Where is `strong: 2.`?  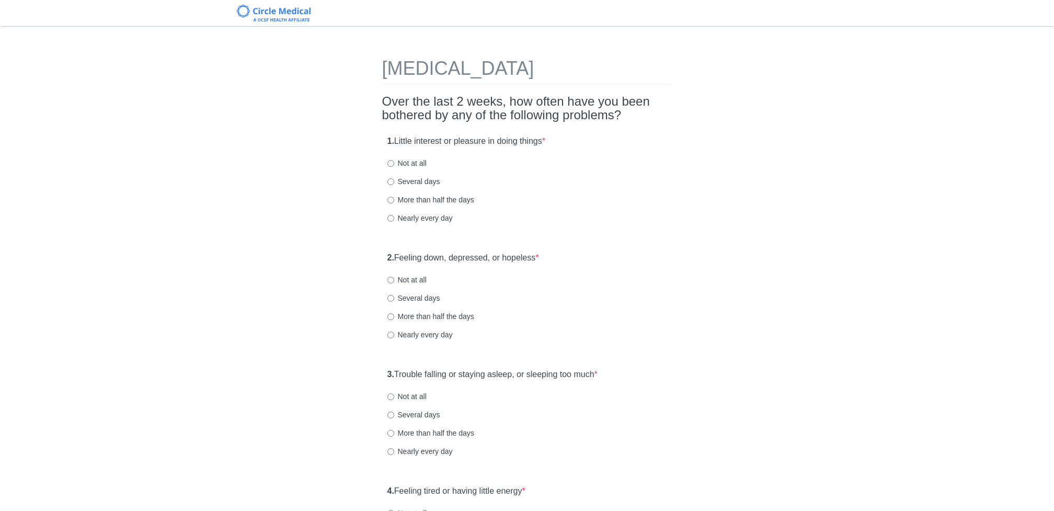 strong: 2. is located at coordinates (391, 257).